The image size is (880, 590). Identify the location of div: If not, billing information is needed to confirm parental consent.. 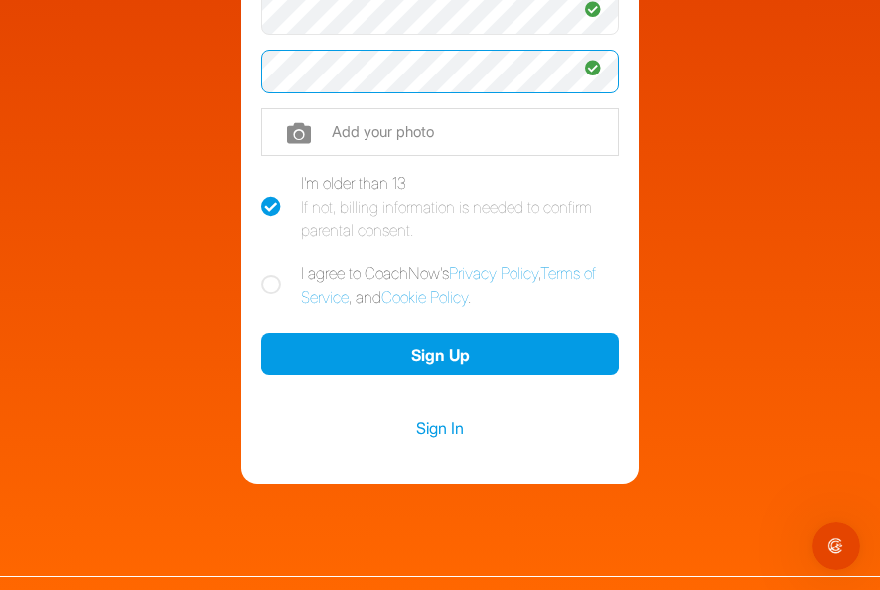
(460, 219).